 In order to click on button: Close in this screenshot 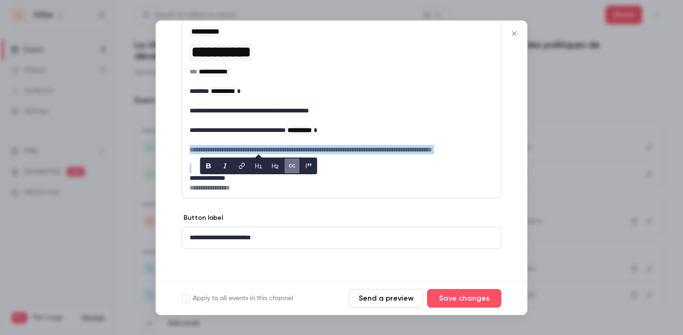, I will do `click(514, 33)`.